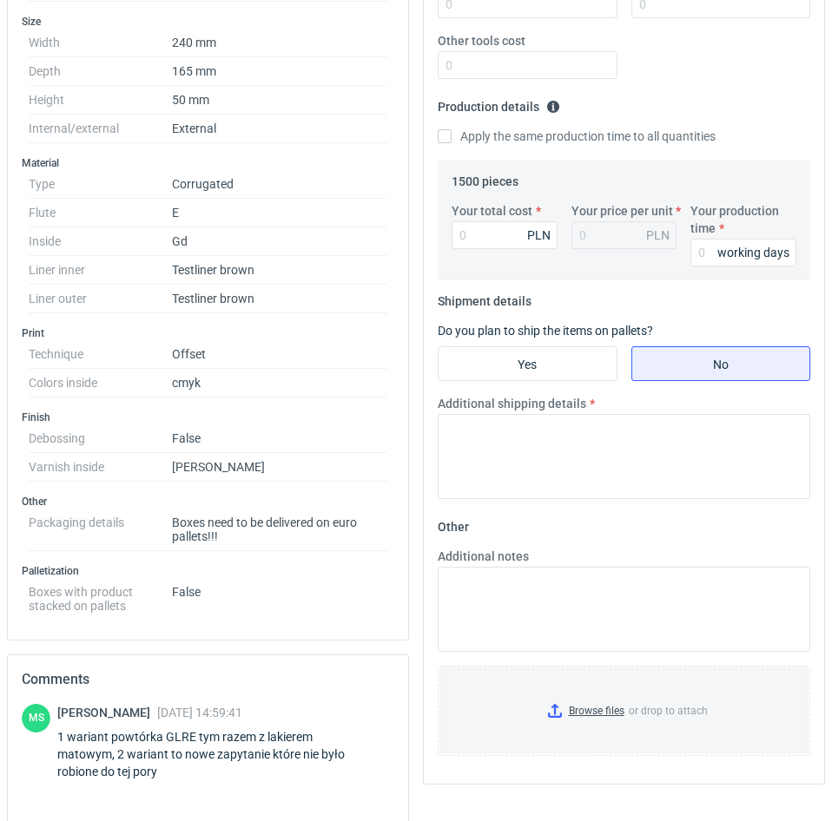 The height and width of the screenshot is (821, 832). What do you see at coordinates (100, 43) in the screenshot?
I see `dt: Width` at bounding box center [100, 43].